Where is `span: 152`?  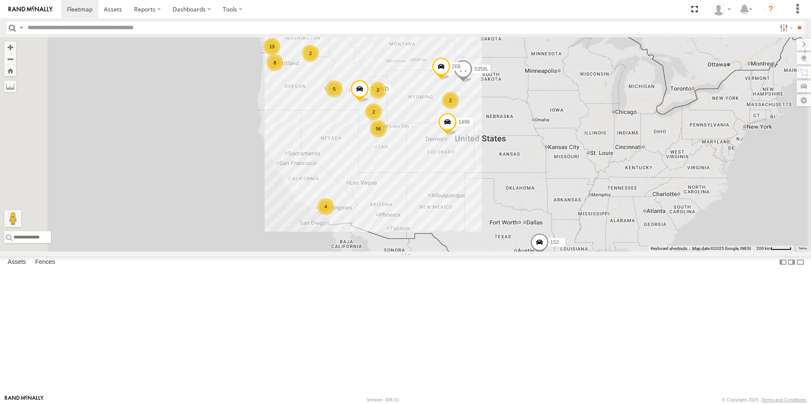
span: 152 is located at coordinates (555, 242).